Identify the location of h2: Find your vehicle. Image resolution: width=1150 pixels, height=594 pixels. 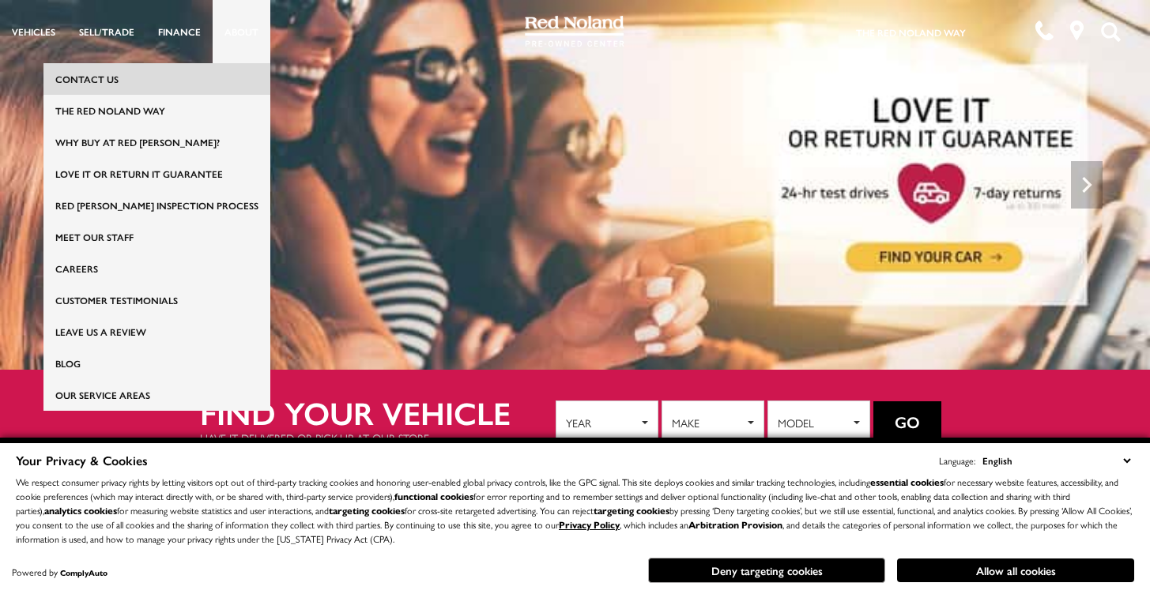
(378, 413).